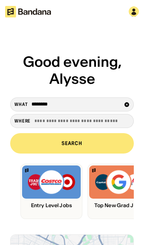 Image resolution: width=144 pixels, height=245 pixels. What do you see at coordinates (21, 105) in the screenshot?
I see `div: what` at bounding box center [21, 105].